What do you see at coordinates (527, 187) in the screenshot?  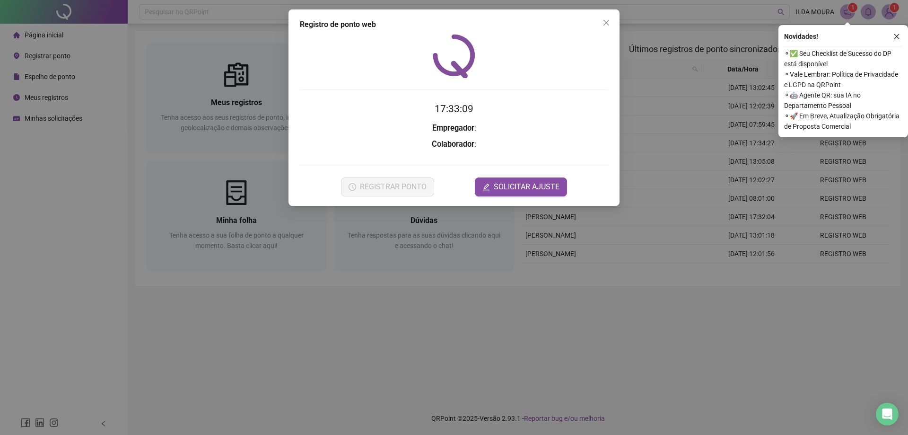 I see `span: SOLICITAR AJUSTE` at bounding box center [527, 187].